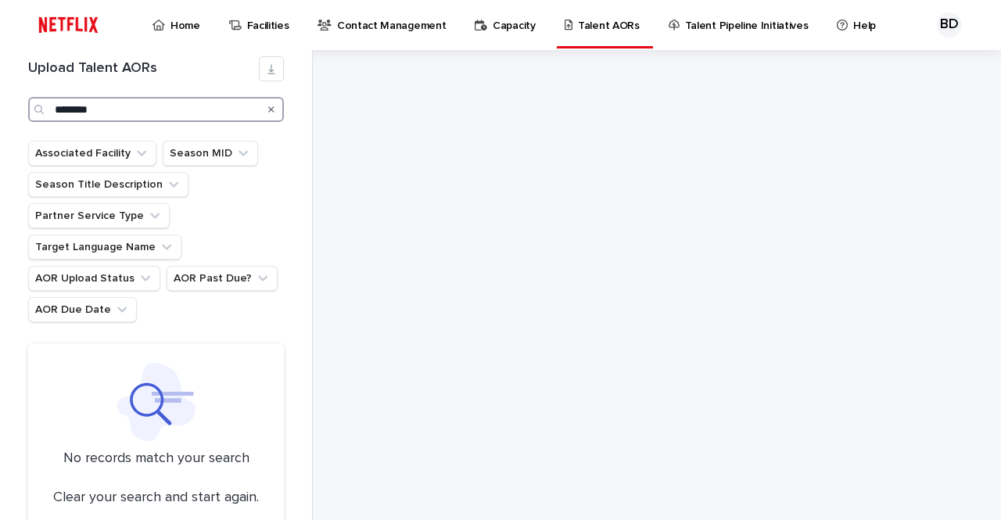 This screenshot has height=520, width=1001. I want to click on button: Partner Service Type, so click(99, 216).